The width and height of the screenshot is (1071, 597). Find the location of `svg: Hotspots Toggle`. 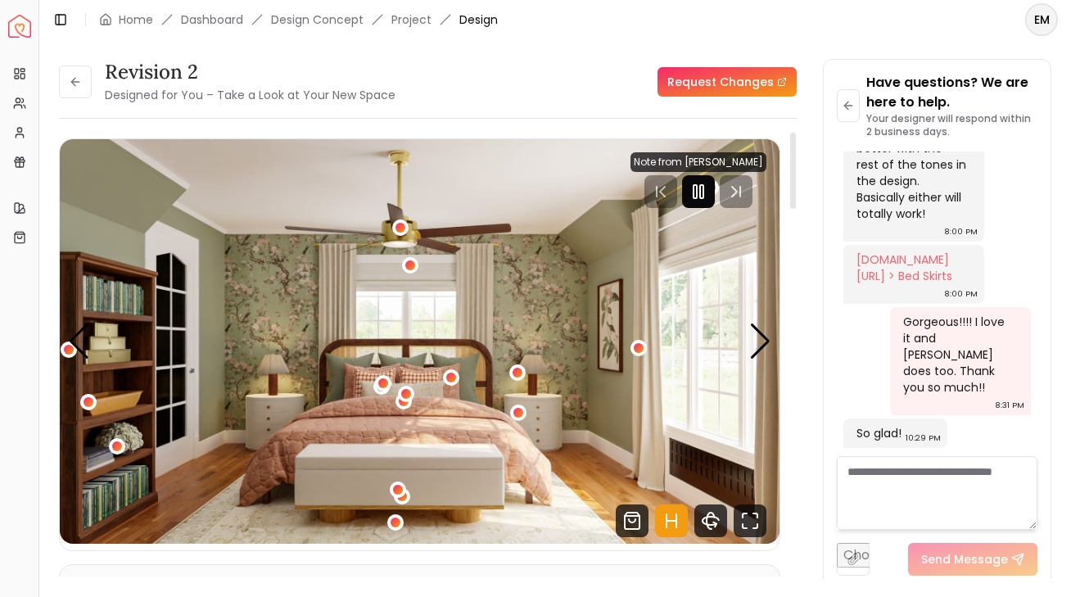

svg: Hotspots Toggle is located at coordinates (672, 521).